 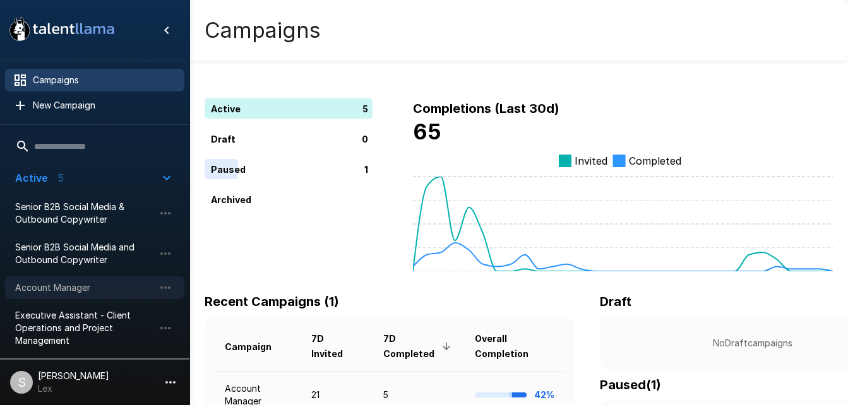 What do you see at coordinates (271, 302) in the screenshot?
I see `b: Recent Campaigns (1)` at bounding box center [271, 302].